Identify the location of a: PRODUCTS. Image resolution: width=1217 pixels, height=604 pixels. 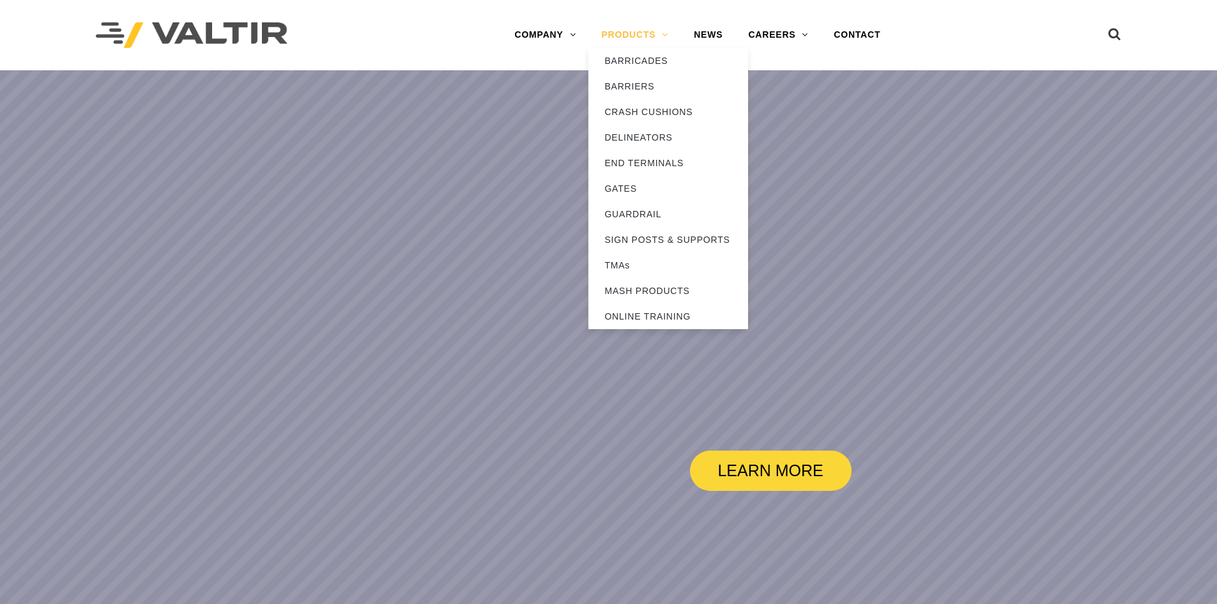
(634, 35).